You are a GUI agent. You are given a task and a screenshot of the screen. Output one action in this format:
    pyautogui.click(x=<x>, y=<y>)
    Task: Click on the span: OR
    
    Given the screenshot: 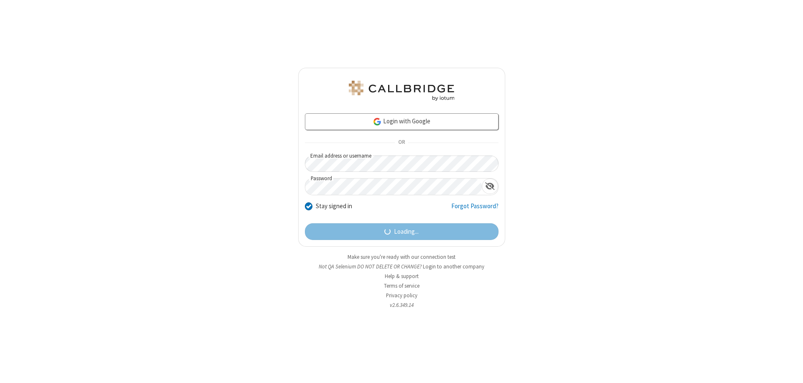 What is the action you would take?
    pyautogui.click(x=401, y=143)
    